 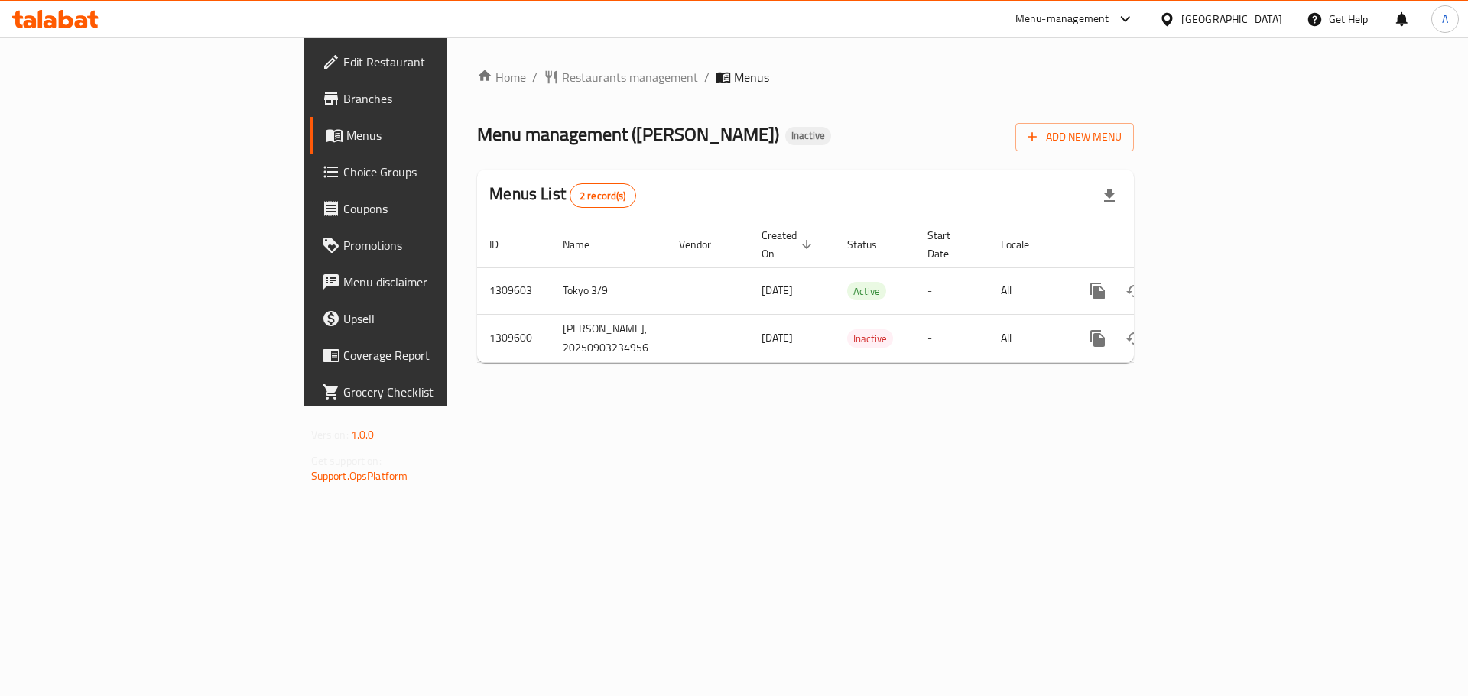 I want to click on span: Coverage Report, so click(x=440, y=355).